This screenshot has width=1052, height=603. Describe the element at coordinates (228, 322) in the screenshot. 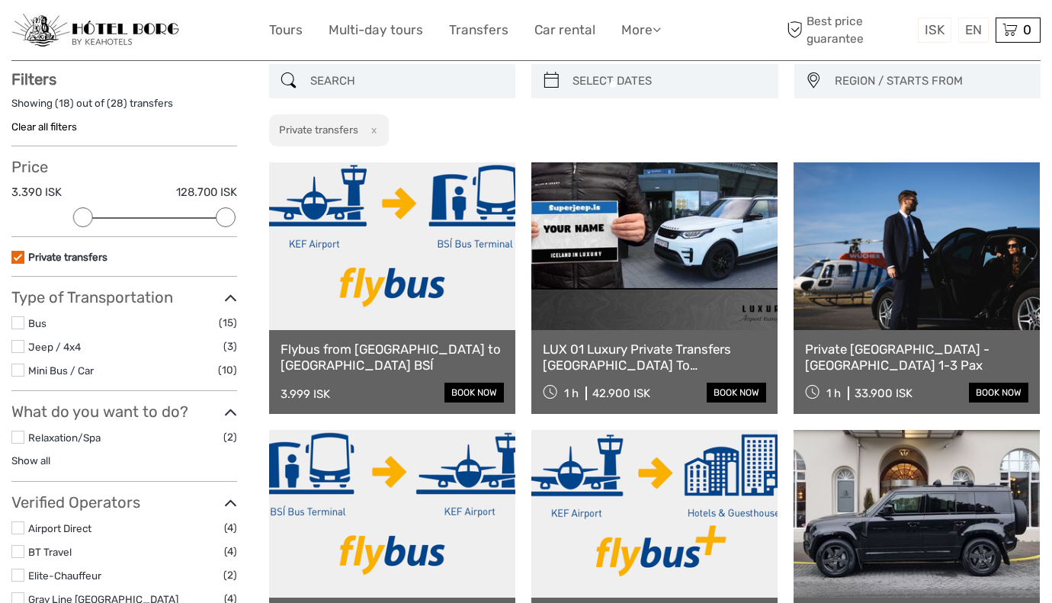

I see `span: (15)` at that location.